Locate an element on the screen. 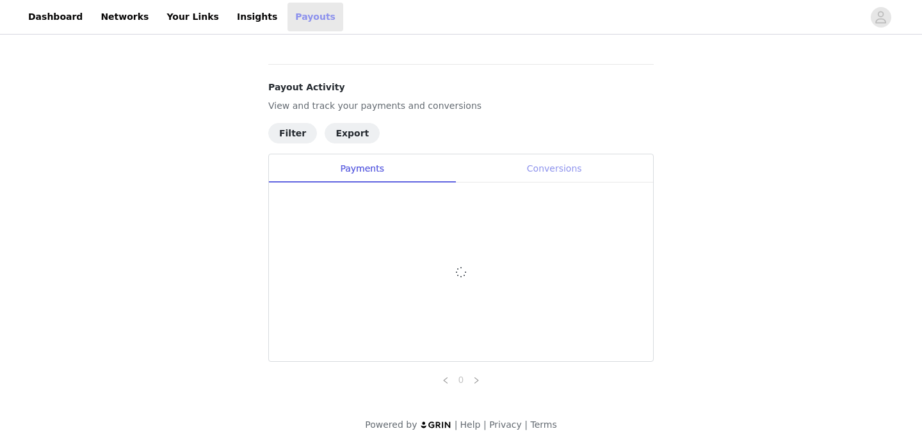  i: icon: right is located at coordinates (476, 380).